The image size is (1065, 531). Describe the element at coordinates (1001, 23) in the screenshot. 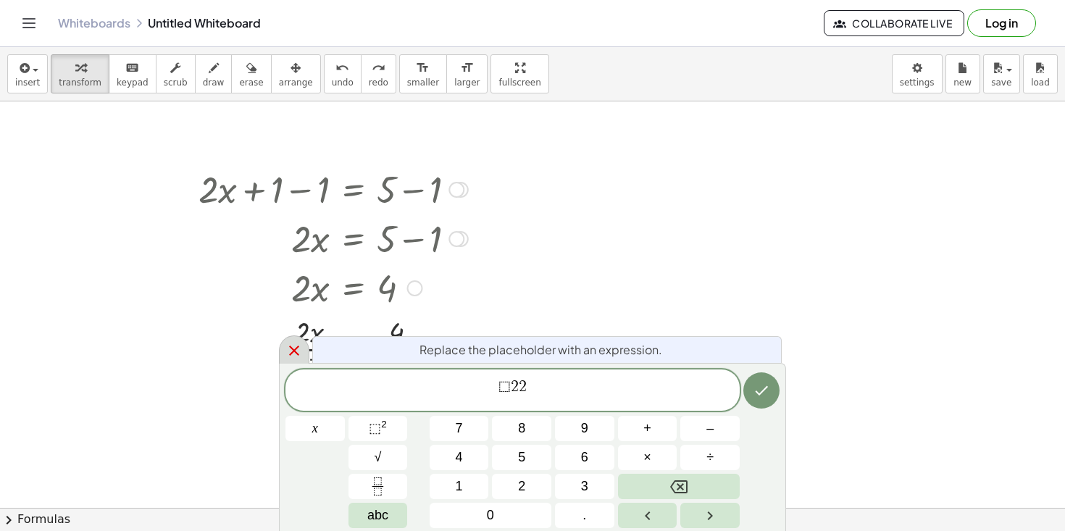

I see `button: Log in` at that location.